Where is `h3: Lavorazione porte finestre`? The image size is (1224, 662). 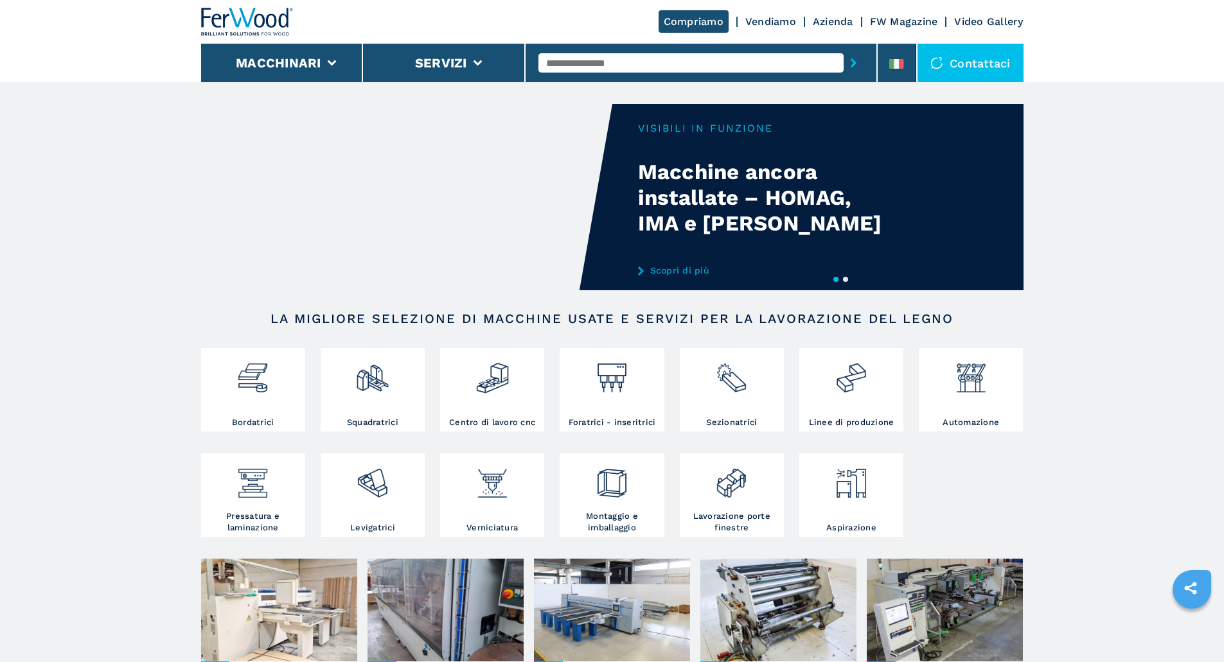
h3: Lavorazione porte finestre is located at coordinates (732, 522).